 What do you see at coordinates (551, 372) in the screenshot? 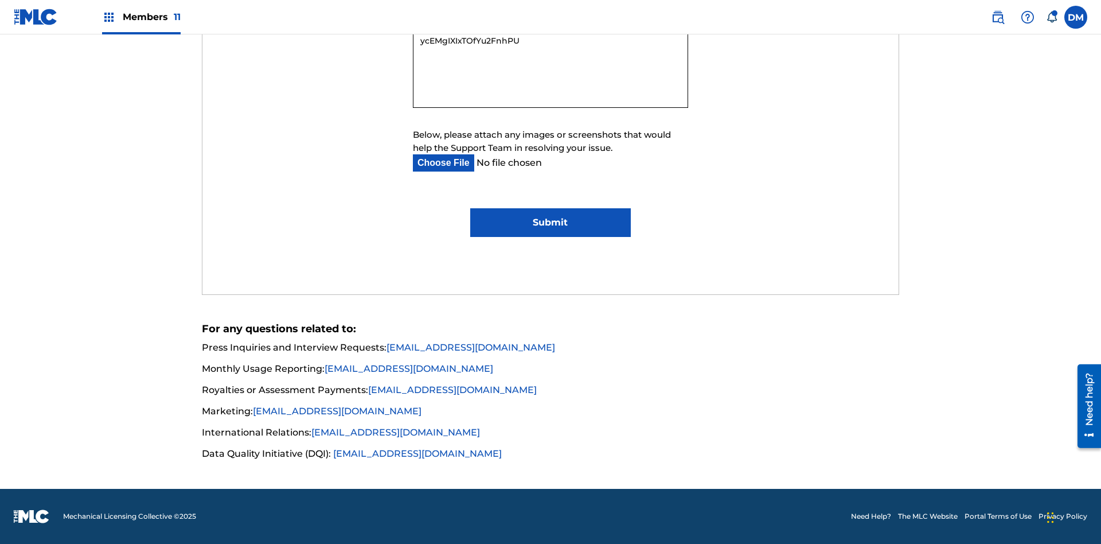
I see `li: Monthly Usage Reporting:` at bounding box center [551, 372].